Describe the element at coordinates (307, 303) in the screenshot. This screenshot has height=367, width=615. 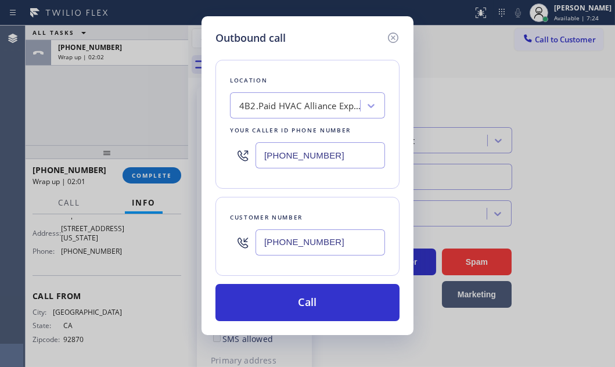
I see `button: Call` at that location.